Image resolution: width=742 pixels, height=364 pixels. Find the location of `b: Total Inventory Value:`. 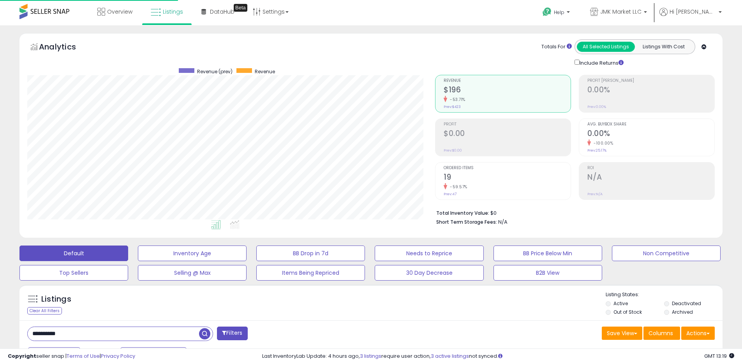

b: Total Inventory Value: is located at coordinates (463, 213).